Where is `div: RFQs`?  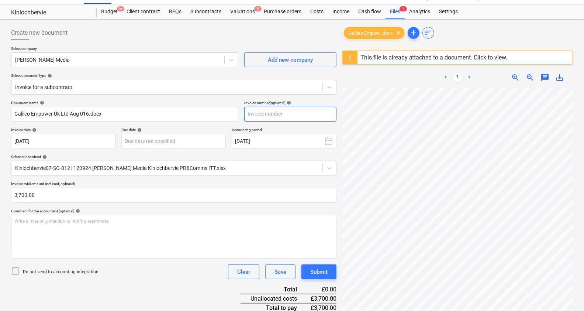 div: RFQs is located at coordinates (175, 12).